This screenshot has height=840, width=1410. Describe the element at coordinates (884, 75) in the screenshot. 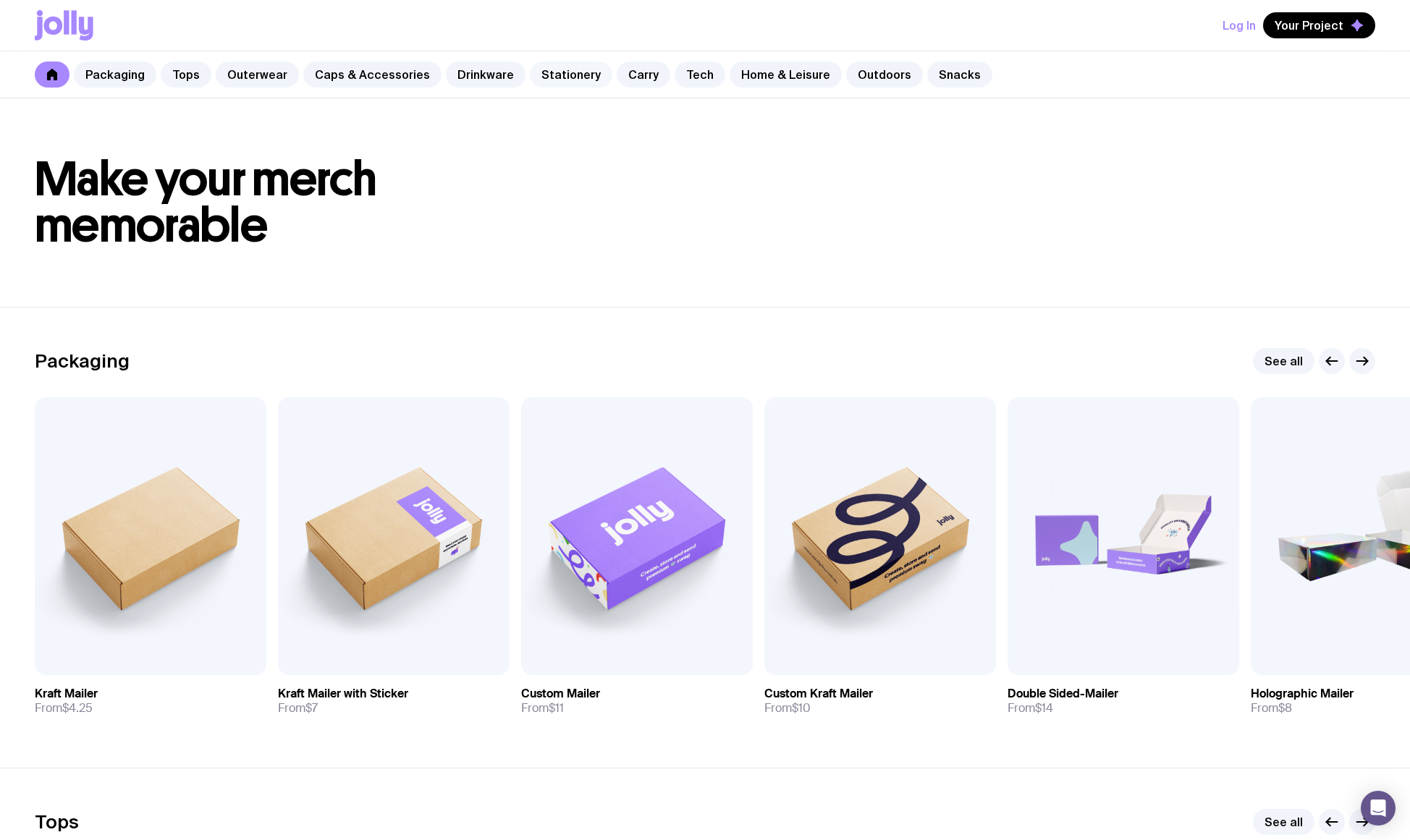

I see `a: Outdoors` at that location.